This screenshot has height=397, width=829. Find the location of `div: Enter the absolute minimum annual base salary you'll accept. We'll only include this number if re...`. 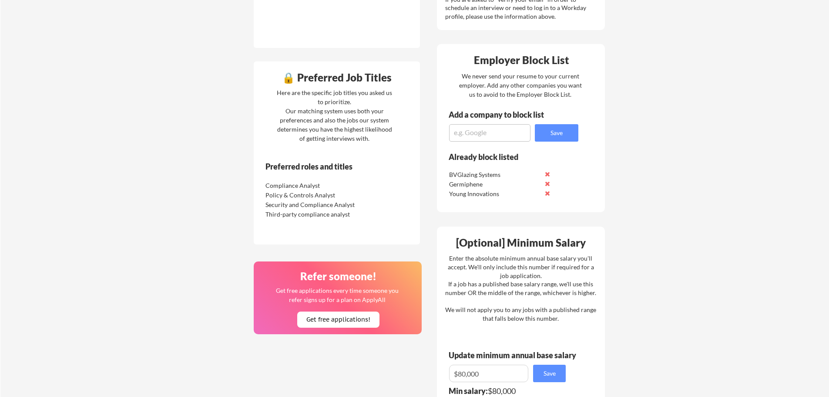

div: Enter the absolute minimum annual base salary you'll accept. We'll only include this number if re... is located at coordinates (521, 288).